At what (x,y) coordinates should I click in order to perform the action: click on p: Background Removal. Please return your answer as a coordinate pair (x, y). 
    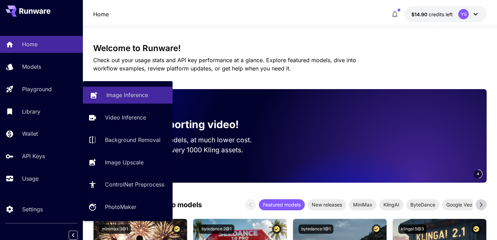
    Looking at the image, I should click on (133, 140).